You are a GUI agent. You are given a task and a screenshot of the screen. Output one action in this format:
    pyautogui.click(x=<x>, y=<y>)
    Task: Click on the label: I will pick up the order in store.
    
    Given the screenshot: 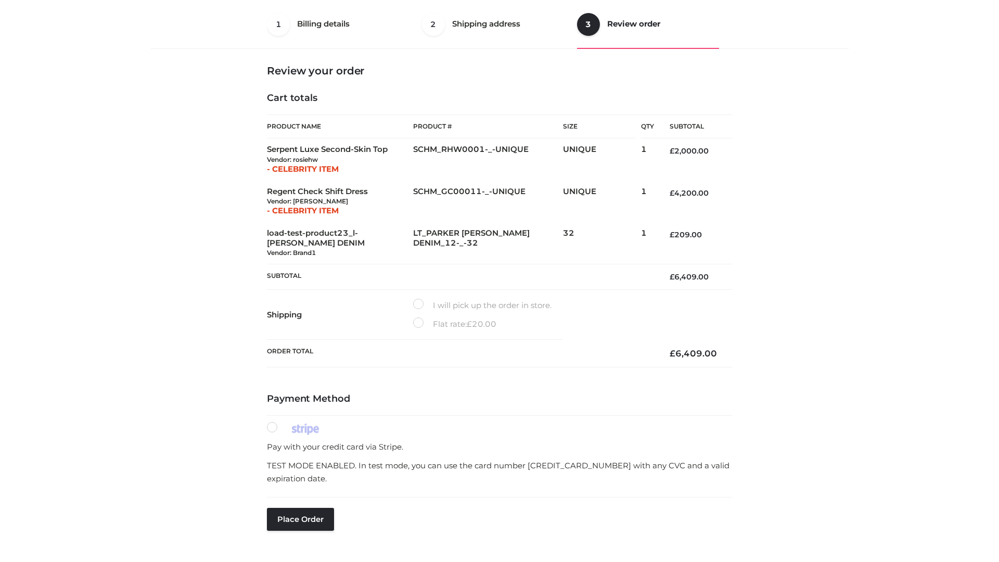 What is the action you would take?
    pyautogui.click(x=482, y=305)
    